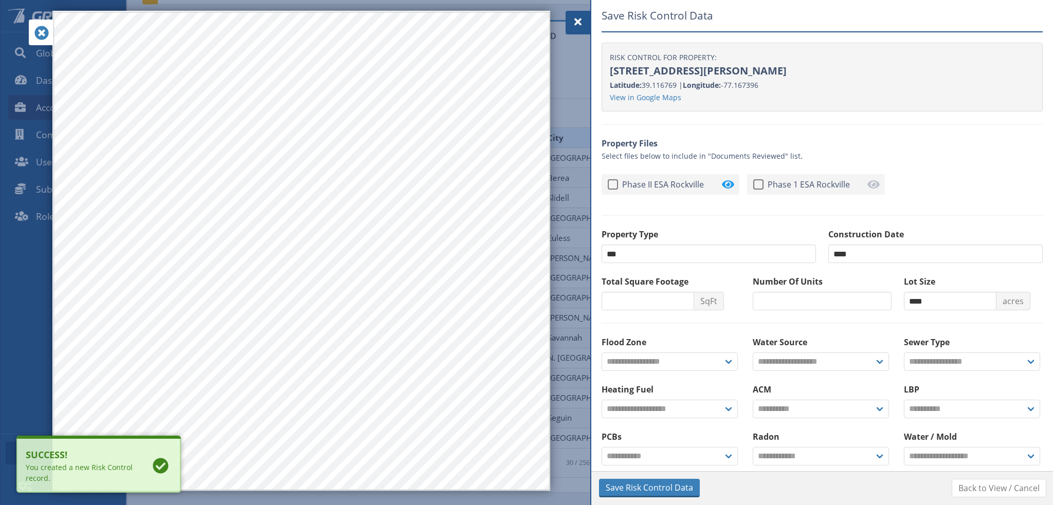 This screenshot has height=505, width=1053. I want to click on strong: Latitude:, so click(626, 85).